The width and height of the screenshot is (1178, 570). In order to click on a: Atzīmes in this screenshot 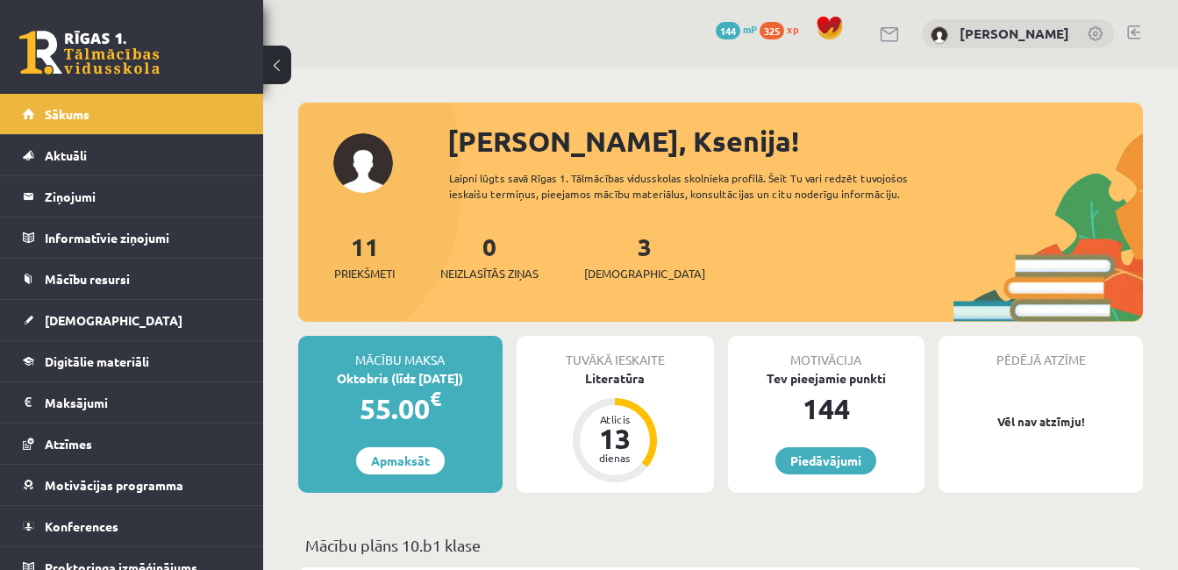, I will do `click(132, 444)`.